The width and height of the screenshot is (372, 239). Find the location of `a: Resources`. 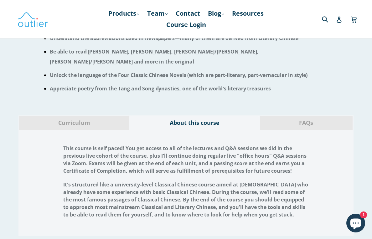

a: Resources is located at coordinates (248, 13).